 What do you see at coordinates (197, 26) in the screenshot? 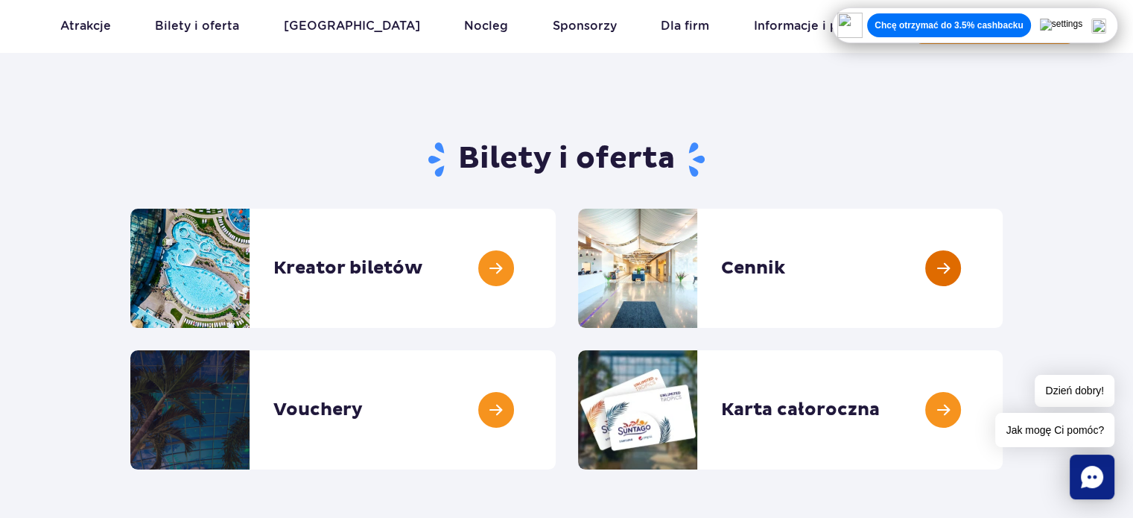
I see `a: Bilety i oferta` at bounding box center [197, 26].